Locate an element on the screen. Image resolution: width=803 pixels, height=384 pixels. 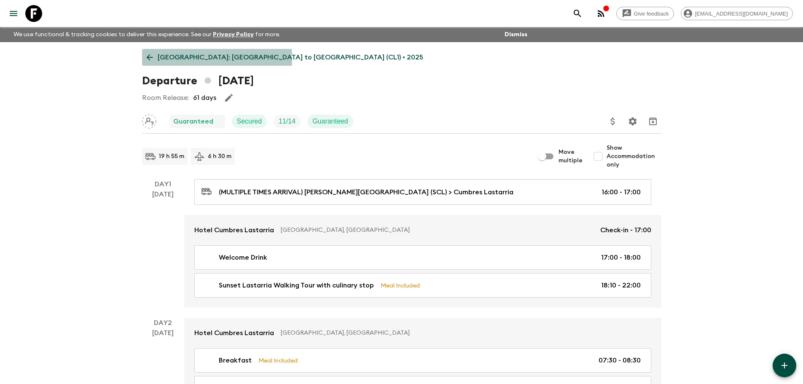
a: Give feedback is located at coordinates (645, 13).